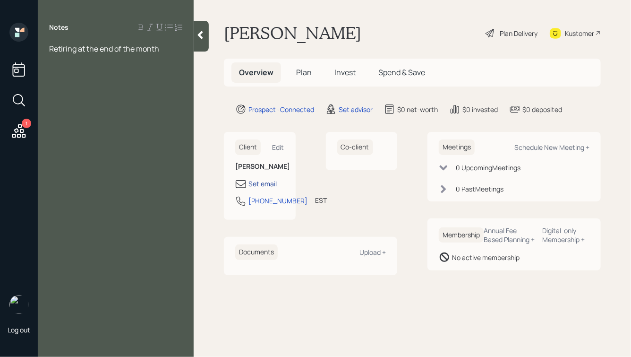  Describe the element at coordinates (509, 235) in the screenshot. I see `div: Annual Fee Based Planning +` at that location.